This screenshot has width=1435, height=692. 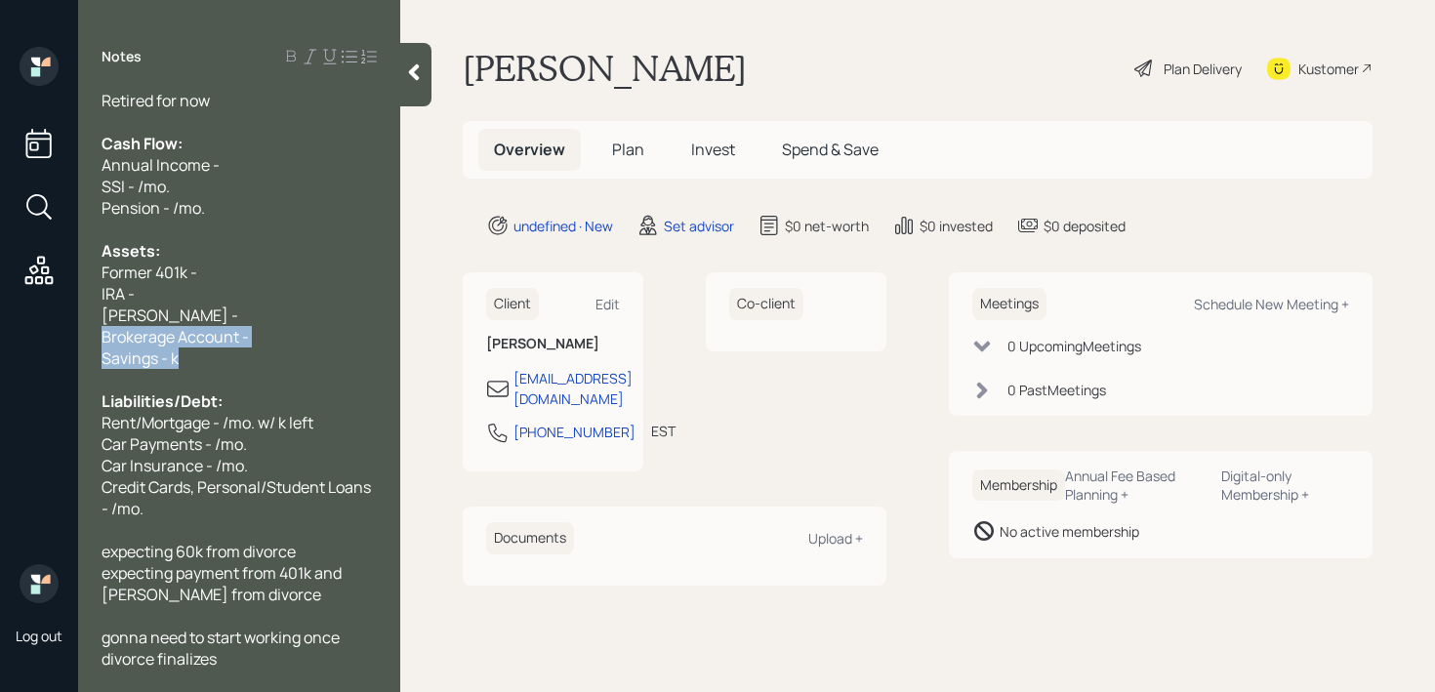 What do you see at coordinates (1056, 389) in the screenshot?
I see `div: 0 Past Meeting s` at bounding box center [1056, 389].